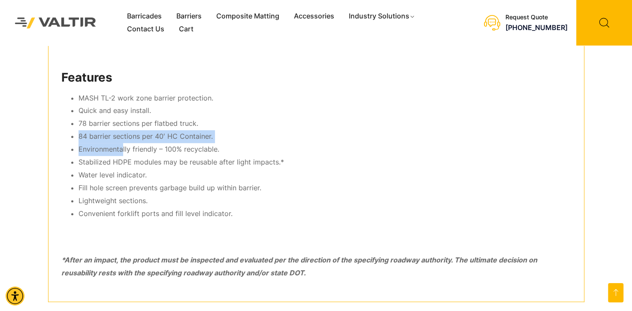  I want to click on a: Composite Matting, so click(248, 16).